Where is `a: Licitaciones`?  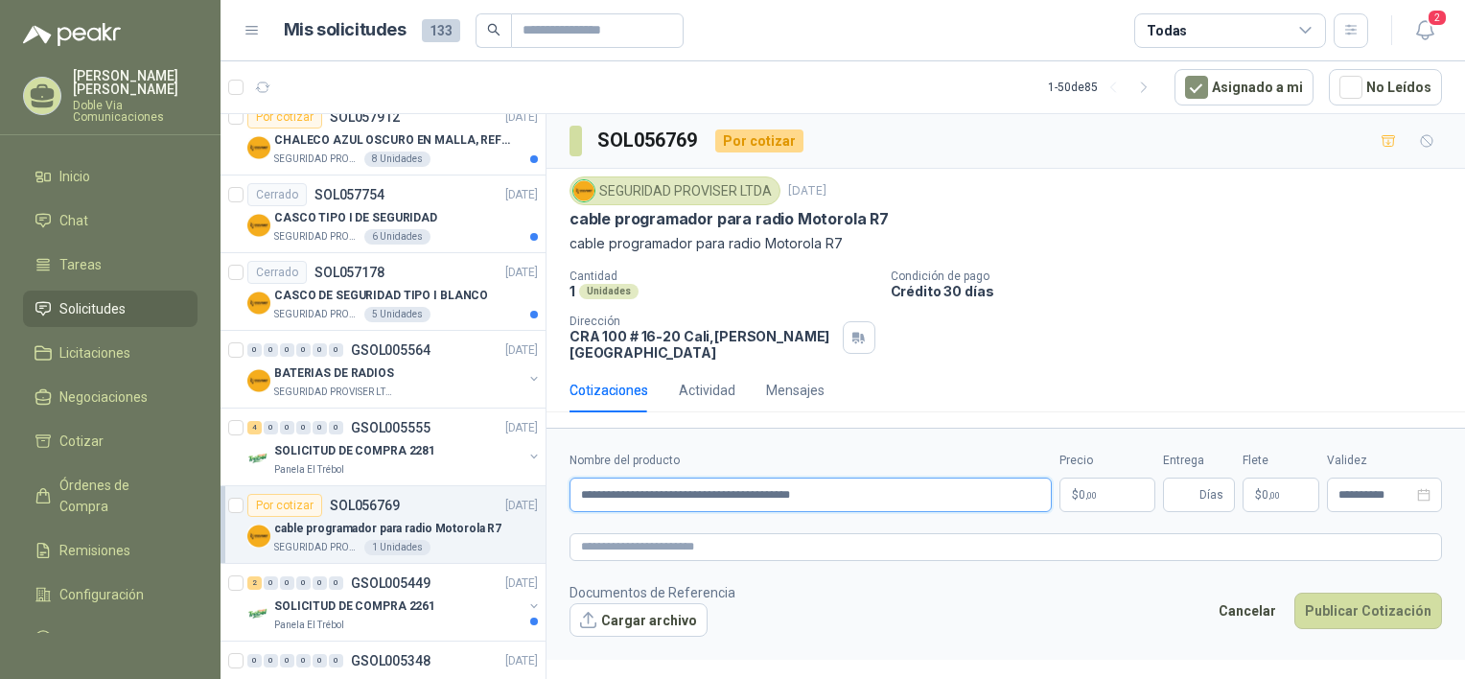
a: Licitaciones is located at coordinates (110, 353).